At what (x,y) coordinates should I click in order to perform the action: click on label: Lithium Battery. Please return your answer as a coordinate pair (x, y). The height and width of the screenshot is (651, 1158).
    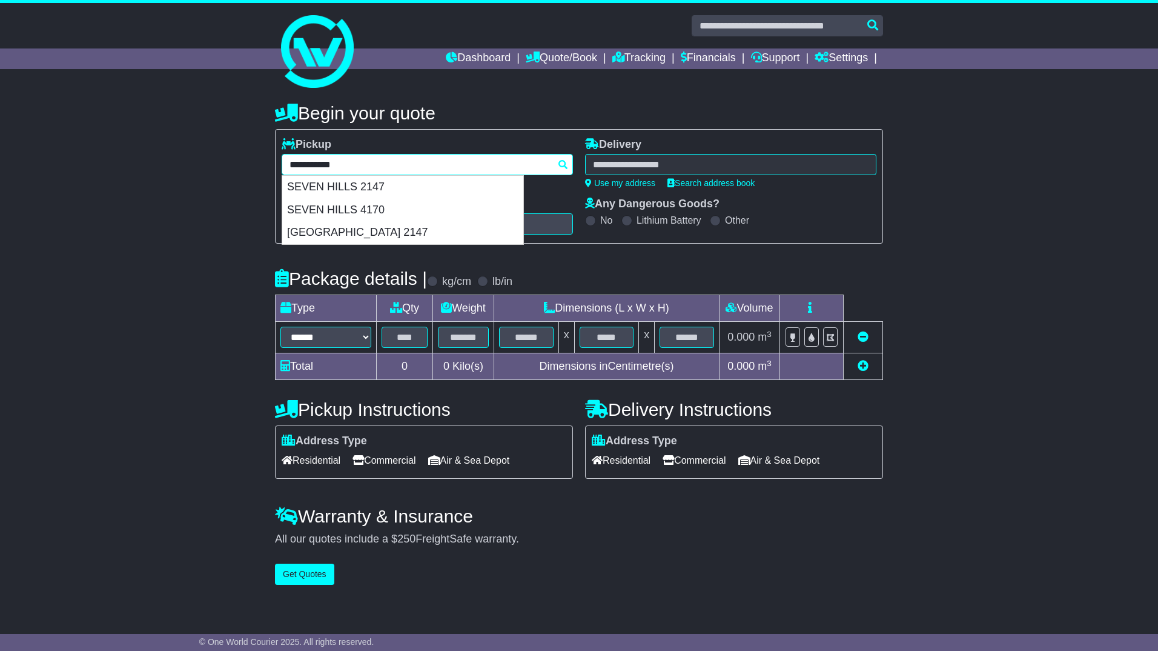
    Looking at the image, I should click on (669, 220).